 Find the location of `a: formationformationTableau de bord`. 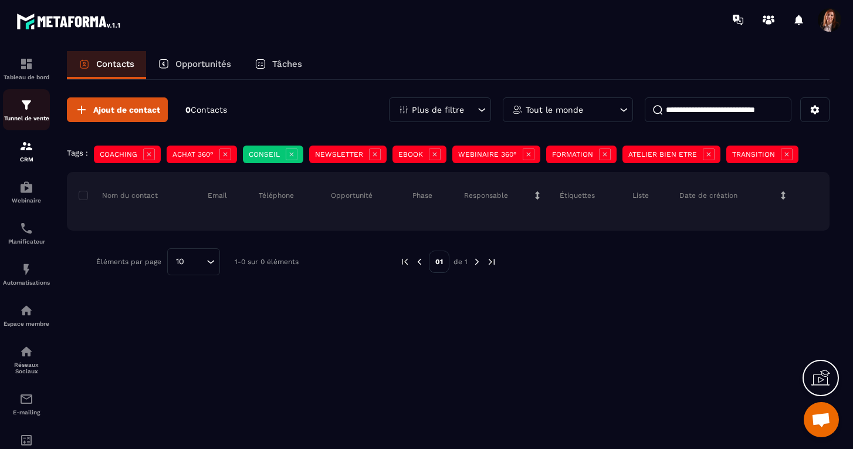

a: formationformationTableau de bord is located at coordinates (26, 69).